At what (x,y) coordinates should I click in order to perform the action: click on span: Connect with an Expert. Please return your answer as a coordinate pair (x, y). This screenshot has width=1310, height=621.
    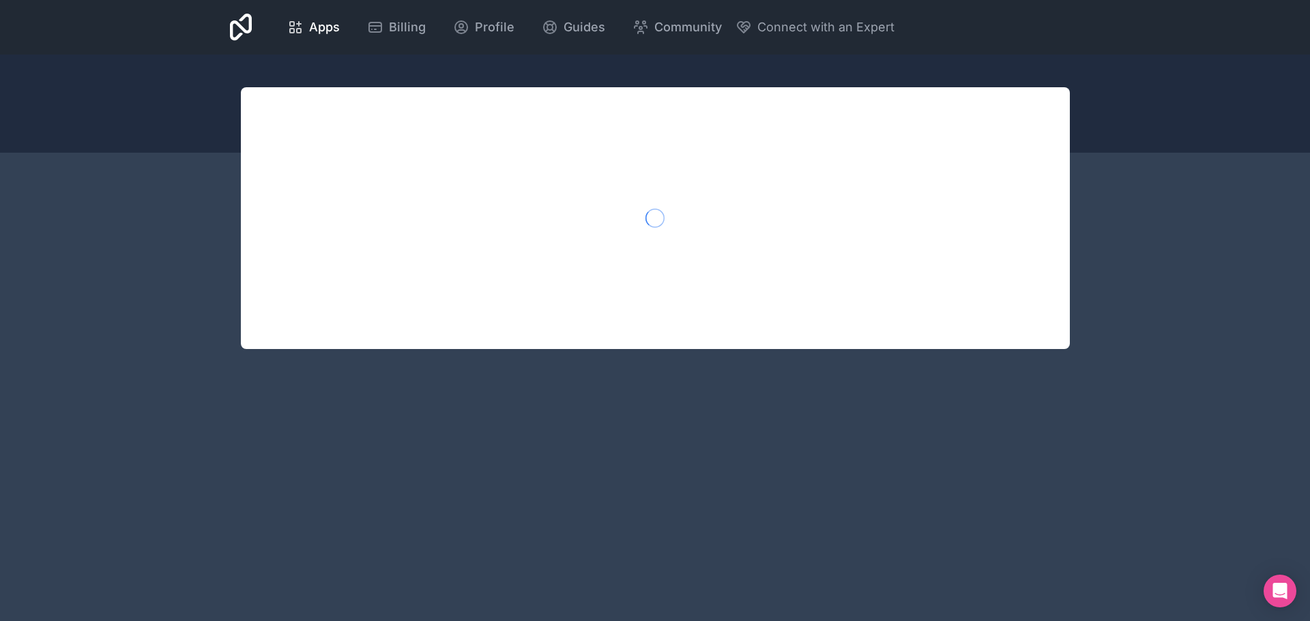
    Looking at the image, I should click on (825, 27).